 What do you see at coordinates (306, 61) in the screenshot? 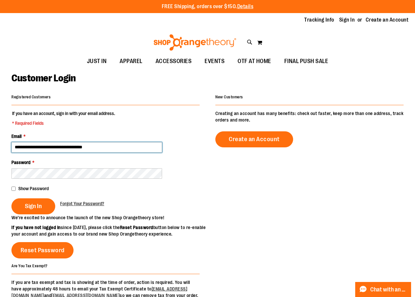
I see `span: FINAL PUSH SALE` at bounding box center [306, 61].